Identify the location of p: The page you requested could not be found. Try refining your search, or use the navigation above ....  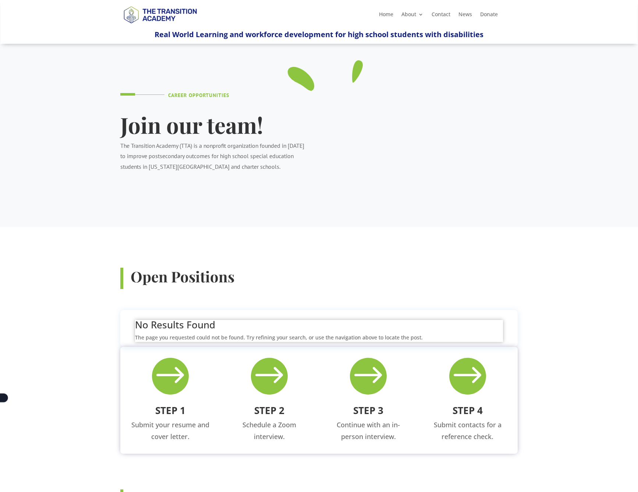
(319, 338).